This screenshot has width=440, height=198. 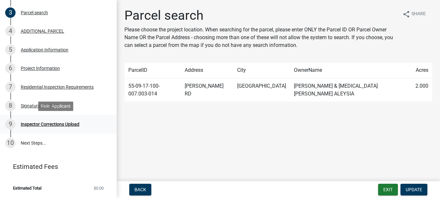 I want to click on td: OwnerName, so click(x=351, y=70).